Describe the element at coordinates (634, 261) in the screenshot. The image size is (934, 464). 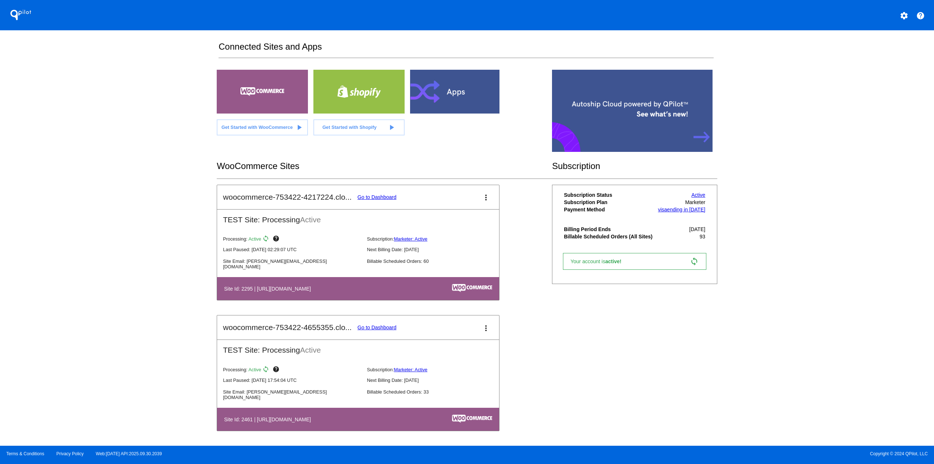
I see `a: Your account isactive! sync` at that location.